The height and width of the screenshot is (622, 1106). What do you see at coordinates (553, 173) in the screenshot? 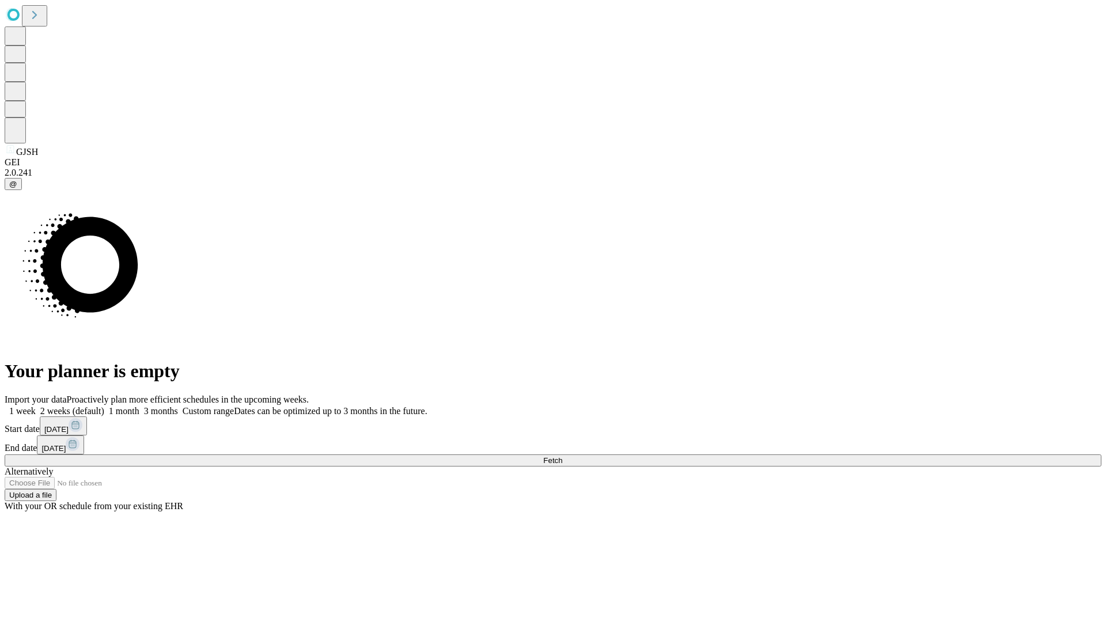
I see `div: 2.0.241` at bounding box center [553, 173].